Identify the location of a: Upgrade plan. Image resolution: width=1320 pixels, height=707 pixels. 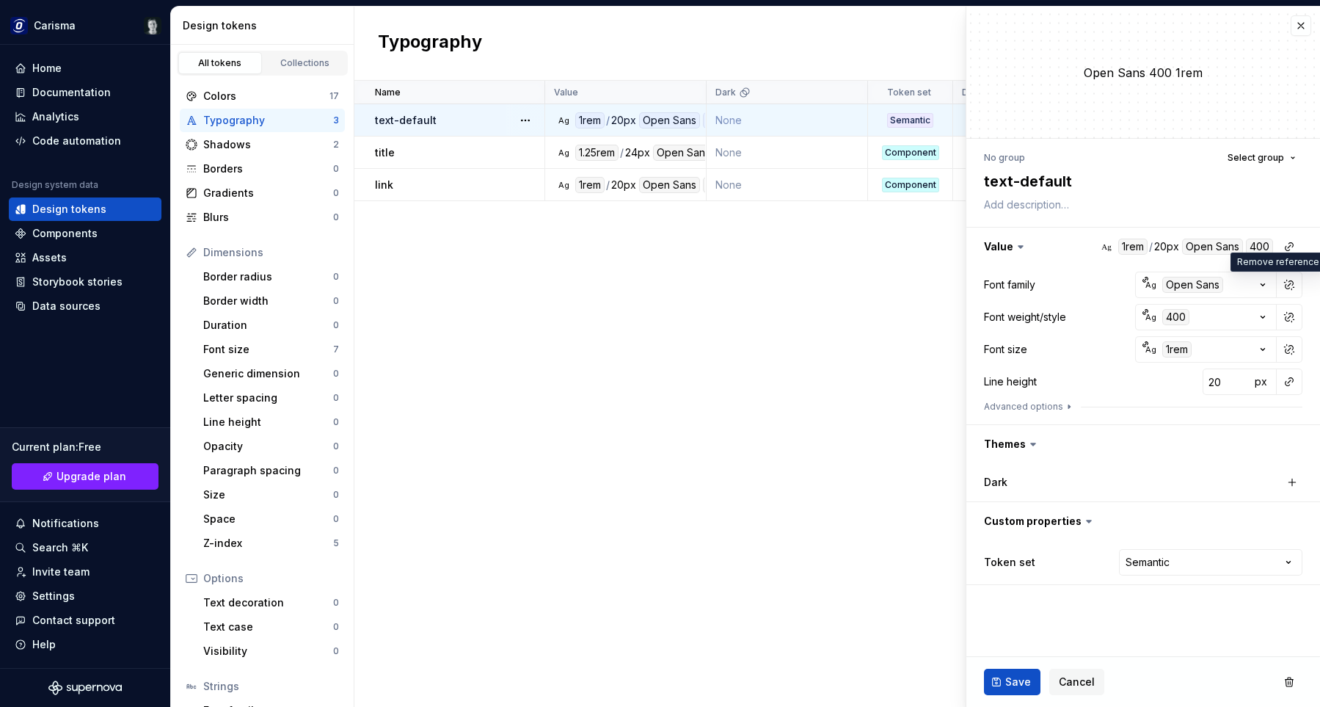
(85, 476).